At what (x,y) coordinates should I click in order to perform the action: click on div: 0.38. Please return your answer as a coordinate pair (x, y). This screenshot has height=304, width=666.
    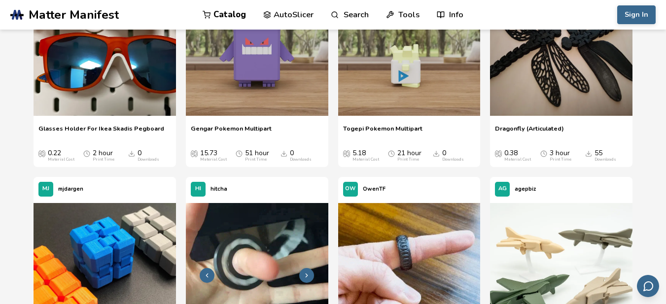
    Looking at the image, I should click on (518, 156).